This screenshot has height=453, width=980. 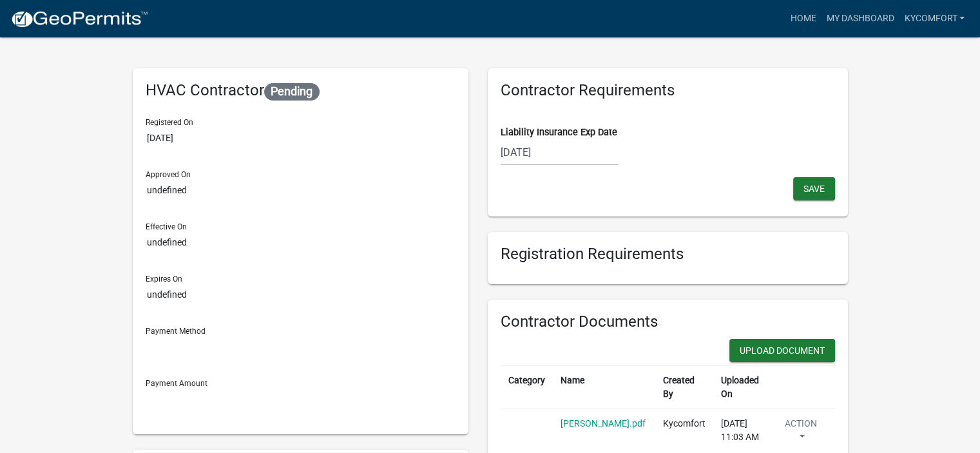 I want to click on th: Name, so click(x=604, y=387).